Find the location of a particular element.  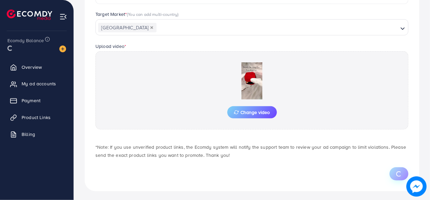

span: Change video is located at coordinates (252, 112).